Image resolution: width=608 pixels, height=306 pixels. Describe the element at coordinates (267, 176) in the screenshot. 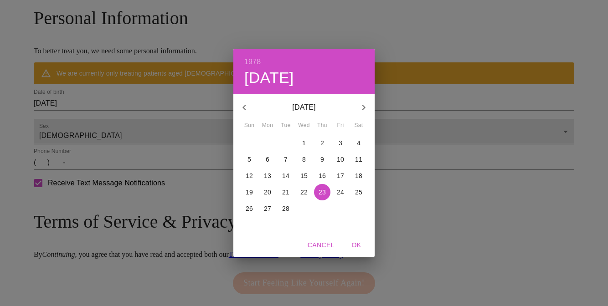

I see `p: 13` at that location.